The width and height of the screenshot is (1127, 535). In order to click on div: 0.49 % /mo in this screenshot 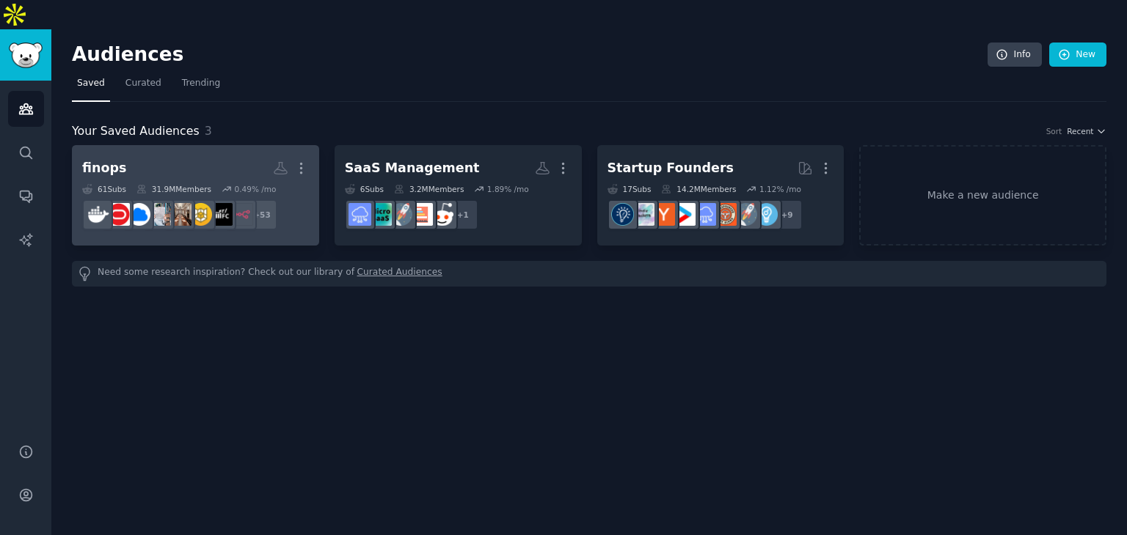, I will do `click(255, 189)`.